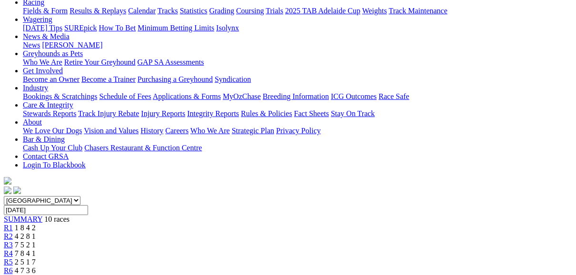  What do you see at coordinates (35, 88) in the screenshot?
I see `a: Industry` at bounding box center [35, 88].